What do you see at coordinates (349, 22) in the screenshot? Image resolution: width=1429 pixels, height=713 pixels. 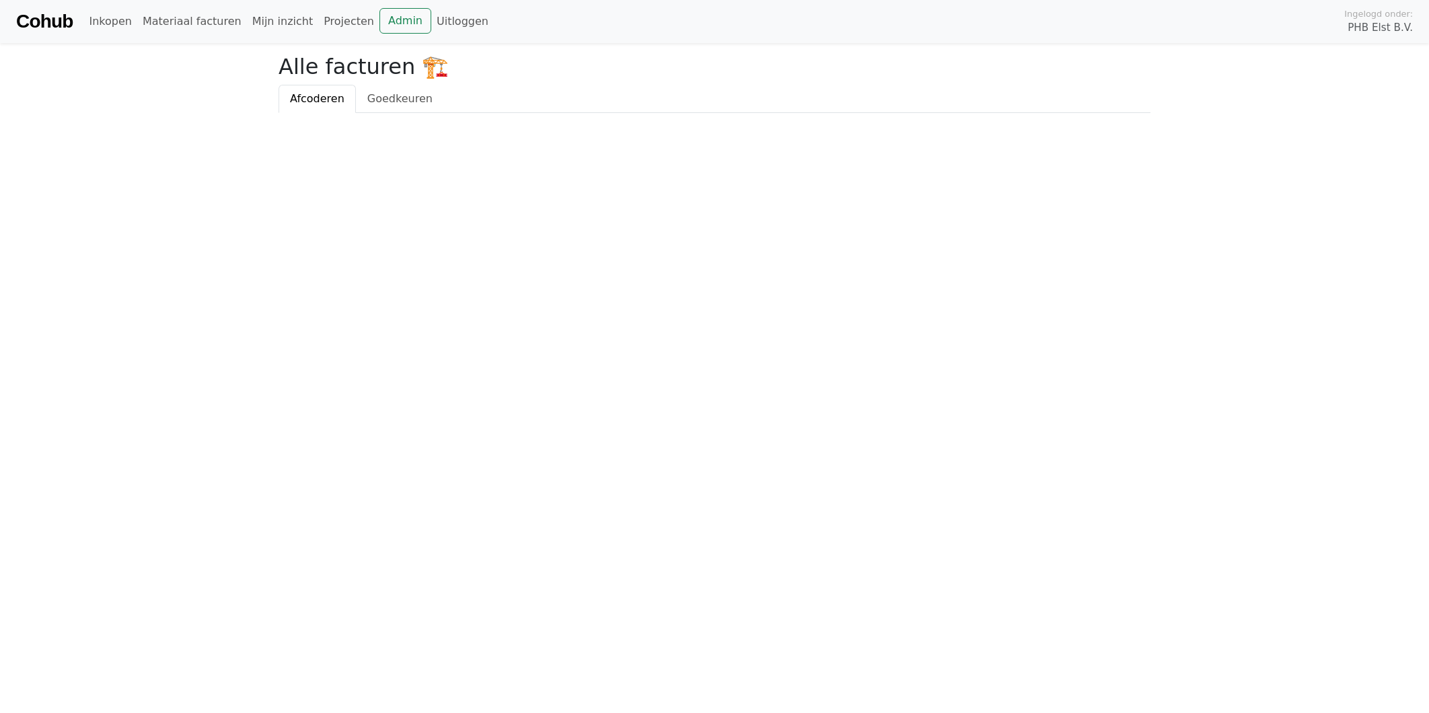 I see `a: Projecten` at bounding box center [349, 22].